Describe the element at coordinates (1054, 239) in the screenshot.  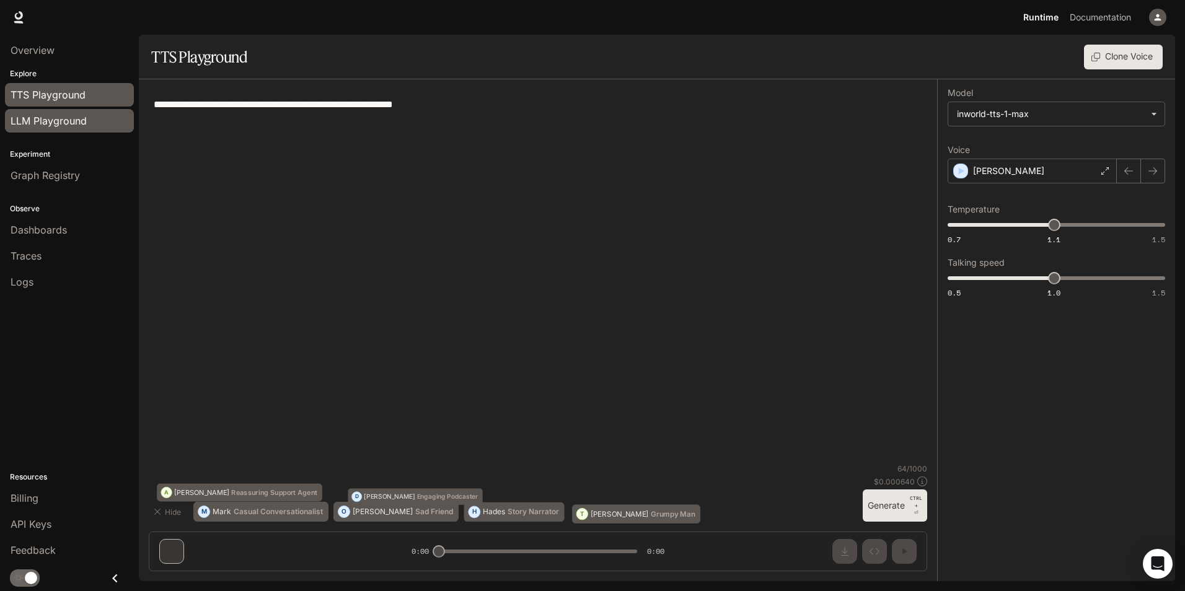
I see `span: 1.1` at that location.